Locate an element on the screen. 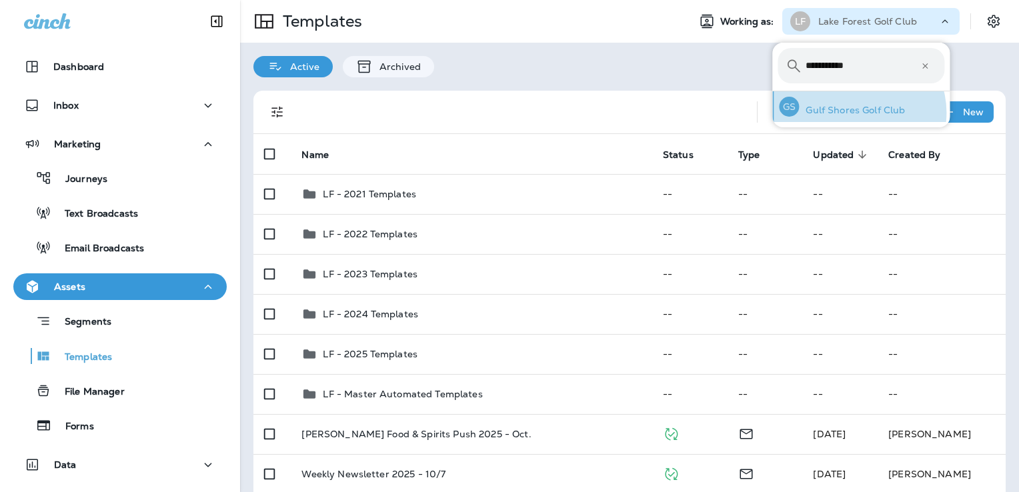  button: Data is located at coordinates (120, 465).